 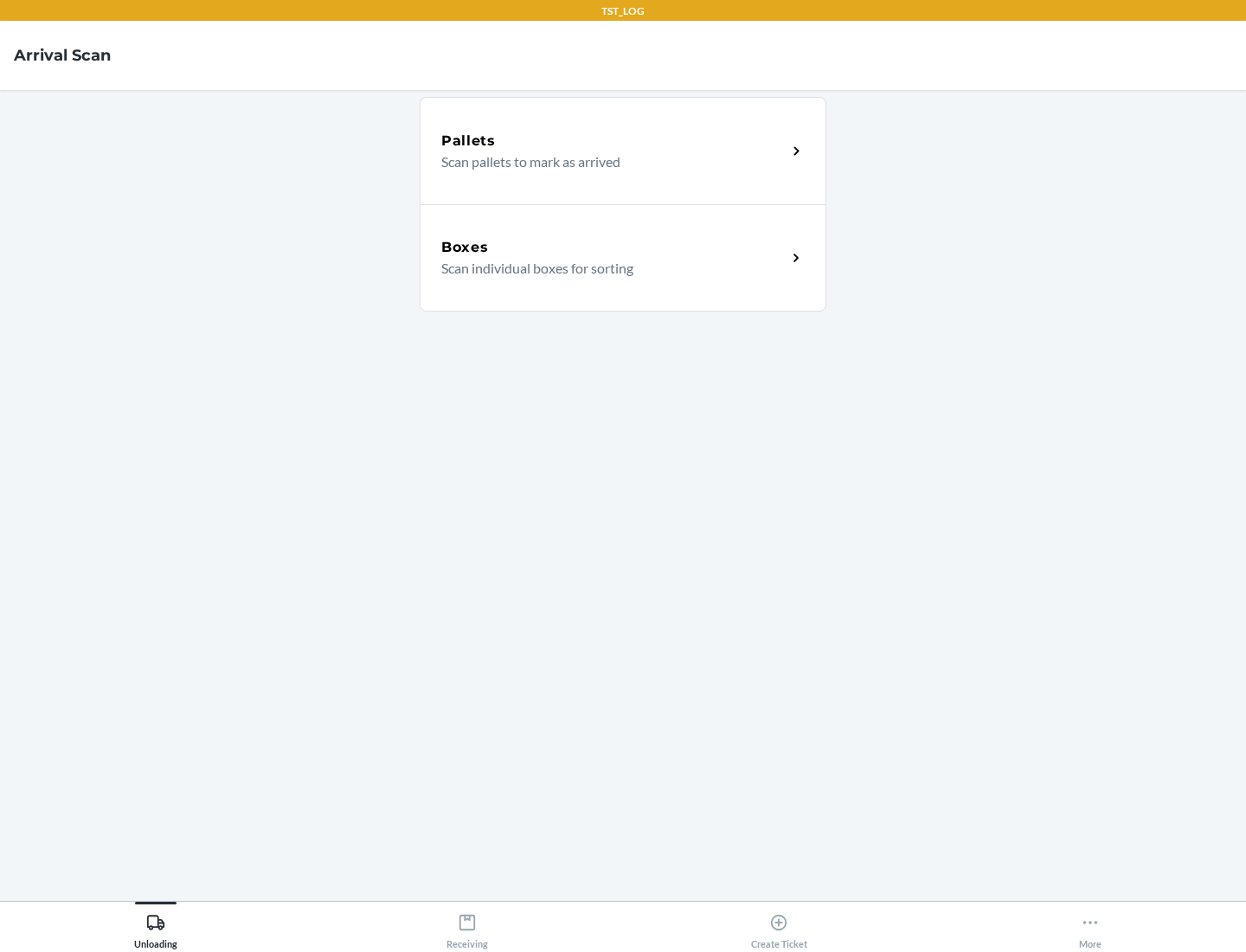 I want to click on h5: Pallets, so click(x=468, y=141).